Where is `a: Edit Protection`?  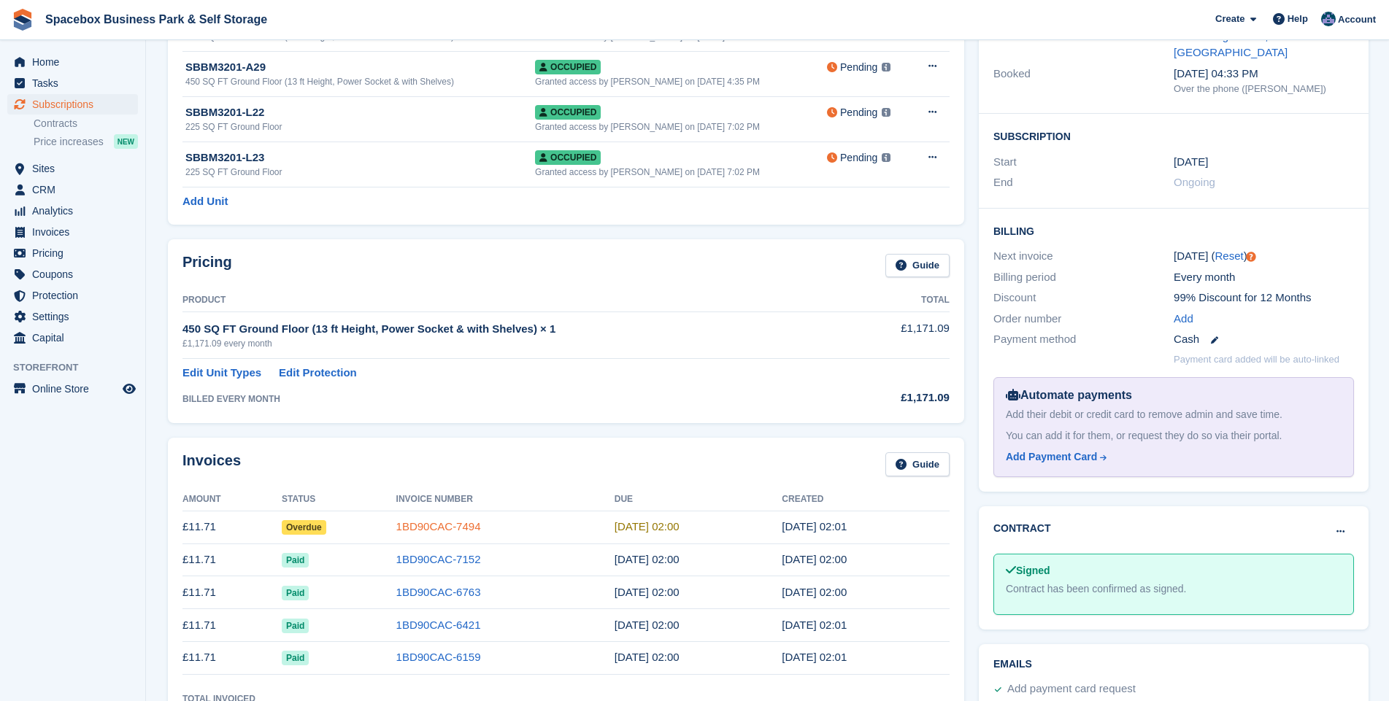
a: Edit Protection is located at coordinates (317, 373).